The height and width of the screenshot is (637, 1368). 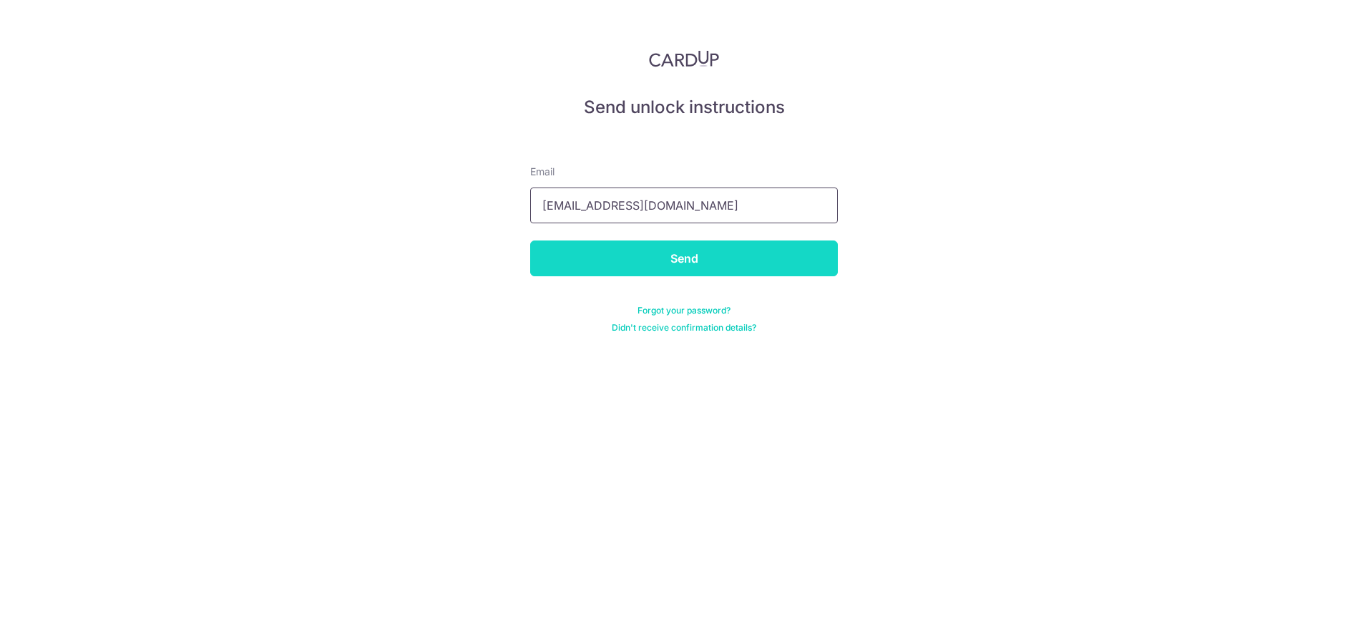 I want to click on a: Didn't receive confirmation details?, so click(x=684, y=328).